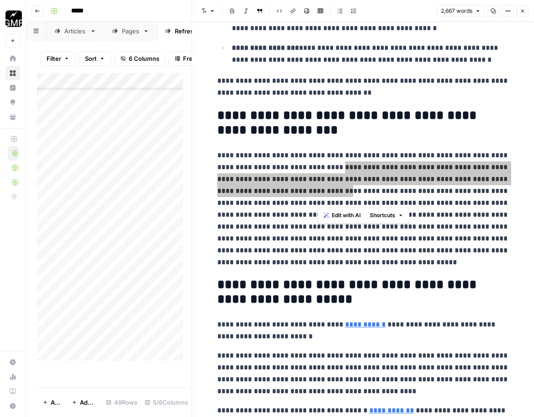 The height and width of the screenshot is (417, 534). Describe the element at coordinates (206, 58) in the screenshot. I see `span: Freeze Columns` at that location.